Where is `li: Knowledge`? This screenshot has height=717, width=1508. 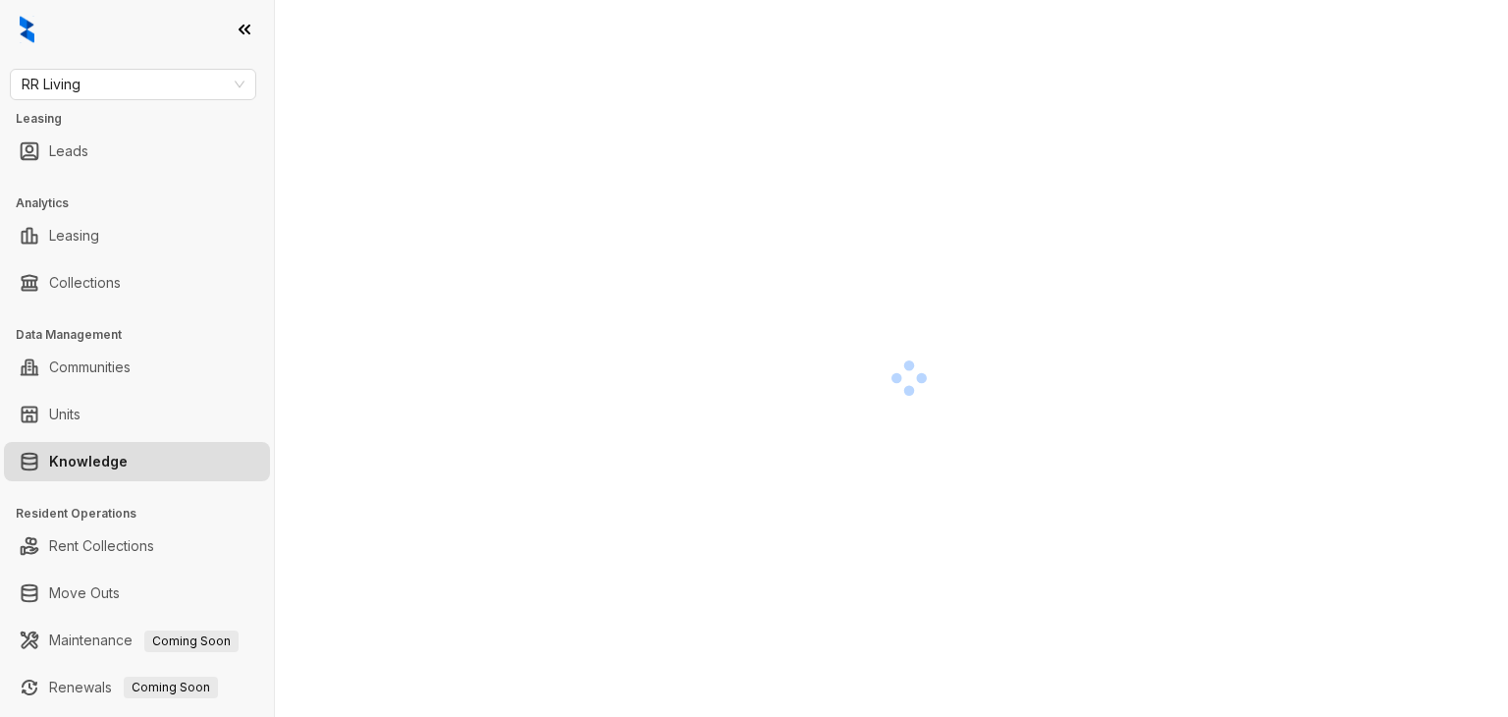
li: Knowledge is located at coordinates (136, 461).